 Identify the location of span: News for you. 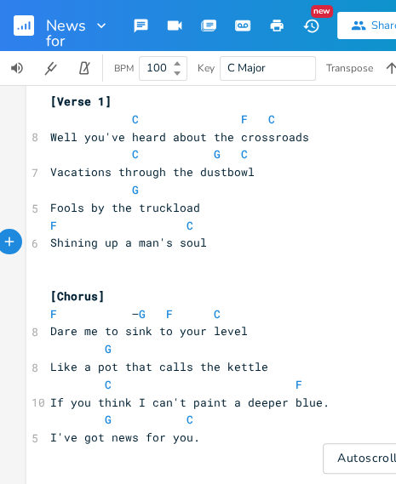
(66, 26).